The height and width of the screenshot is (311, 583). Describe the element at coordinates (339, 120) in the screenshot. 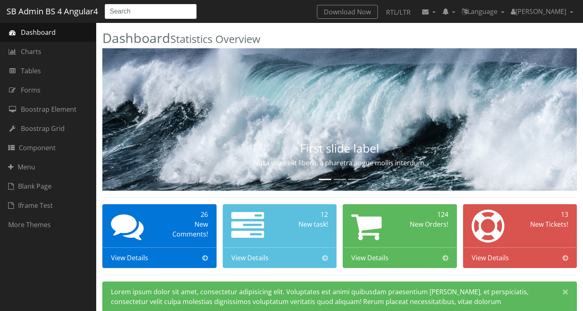

I see `img: Random first slide` at that location.